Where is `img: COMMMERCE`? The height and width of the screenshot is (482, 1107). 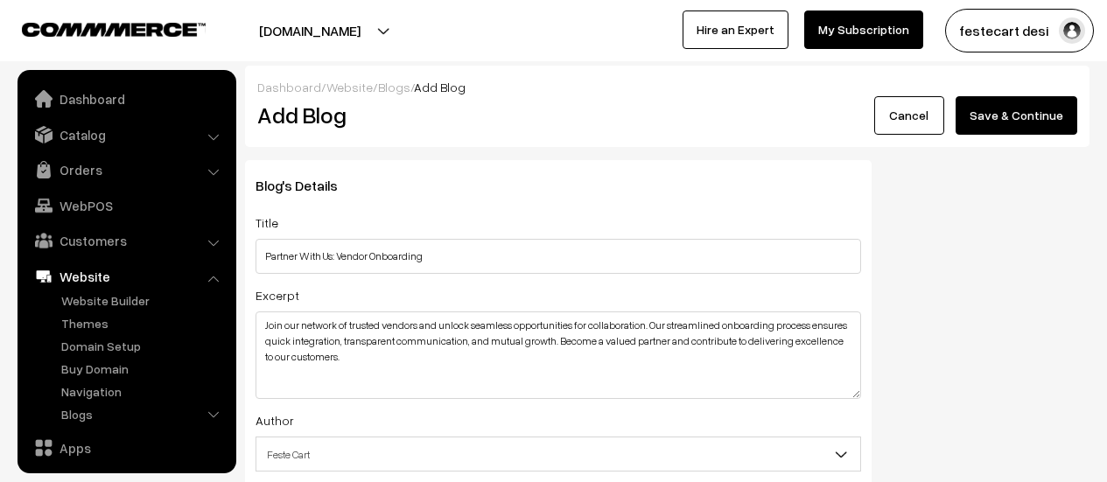 img: COMMMERCE is located at coordinates (114, 29).